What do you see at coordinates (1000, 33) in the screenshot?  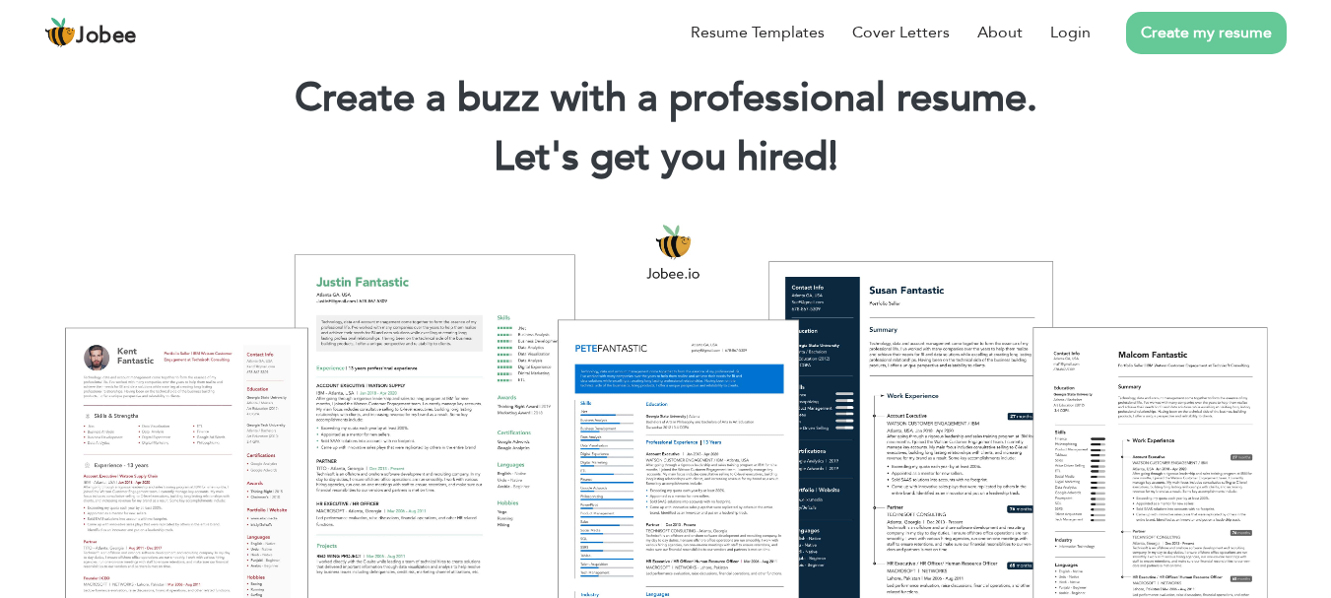 I see `a: About` at bounding box center [1000, 33].